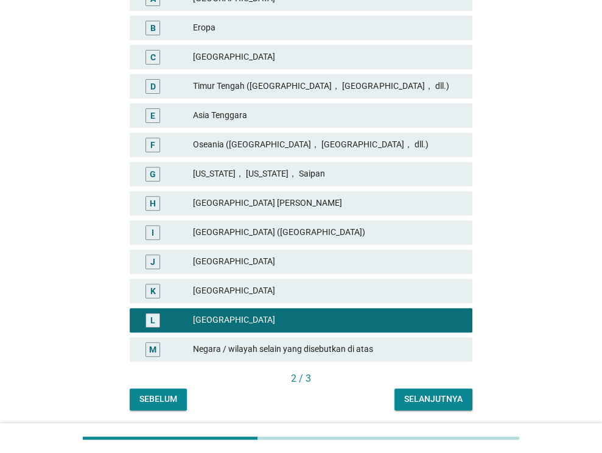 The image size is (602, 453). I want to click on button: Selanjutnya, so click(433, 399).